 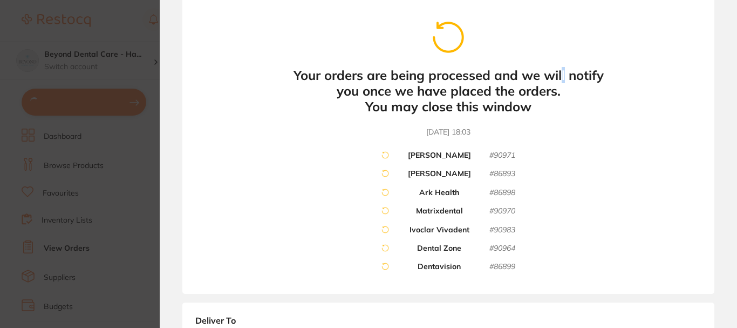 I want to click on small: # 90964, so click(x=502, y=248).